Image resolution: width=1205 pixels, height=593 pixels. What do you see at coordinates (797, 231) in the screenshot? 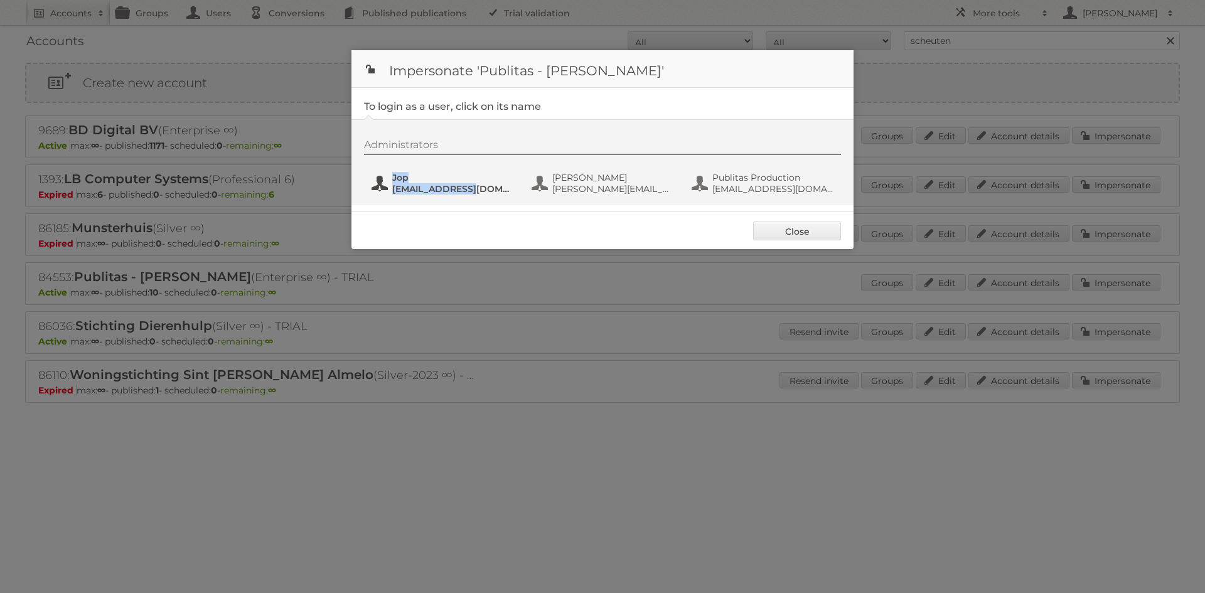
I see `a: Close` at bounding box center [797, 231].